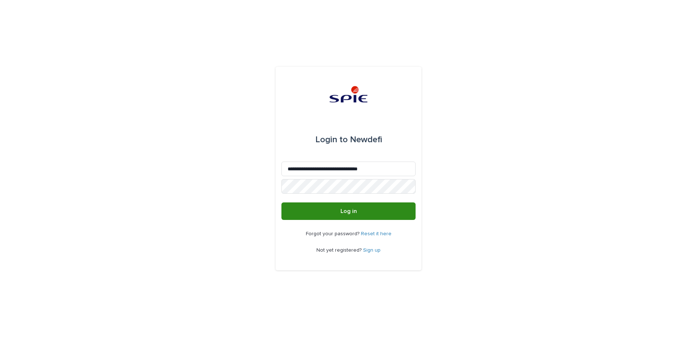 Image resolution: width=697 pixels, height=337 pixels. I want to click on a: Reset it here, so click(376, 234).